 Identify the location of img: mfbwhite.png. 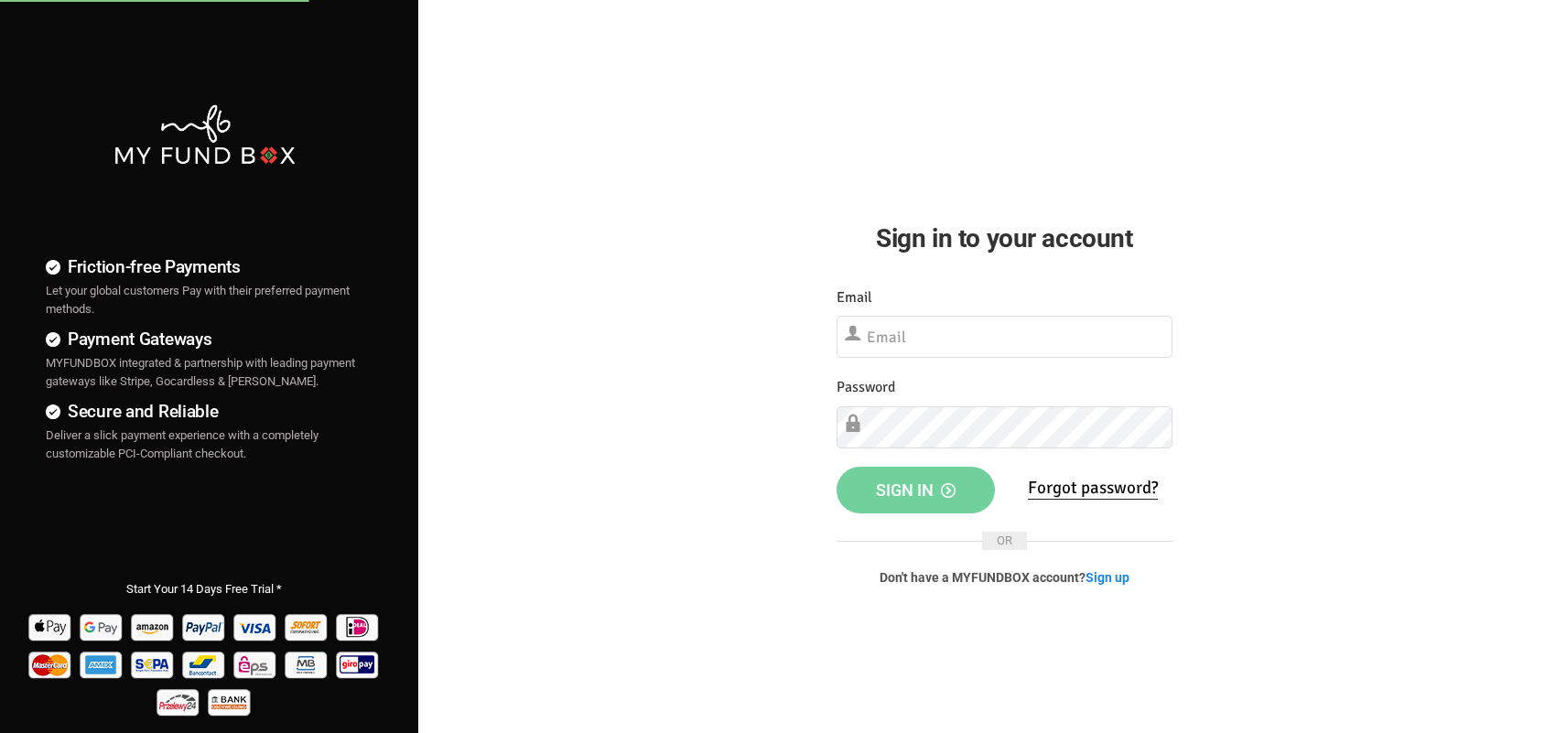
(204, 135).